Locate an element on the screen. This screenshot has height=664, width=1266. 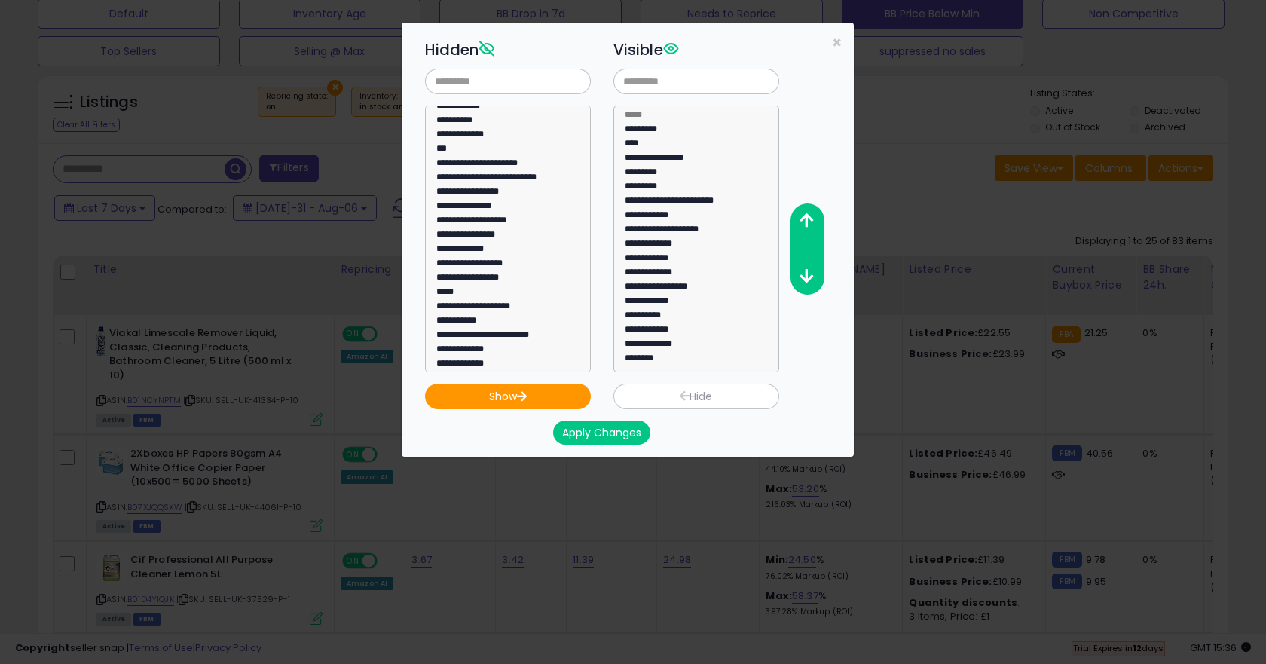
button: Show is located at coordinates (508, 396).